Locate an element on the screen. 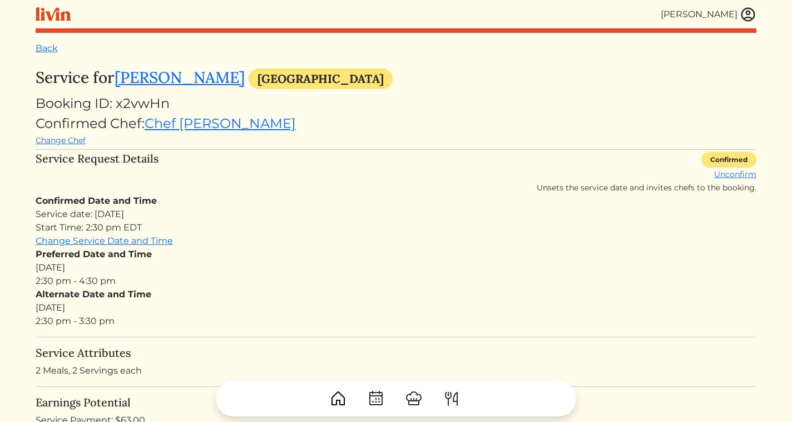 Image resolution: width=792 pixels, height=422 pixels. img: House-9bf13187bcbb5817f509fe5e7408150f90897510c4275e13d0d5fca38e0b5951.svg is located at coordinates (338, 398).